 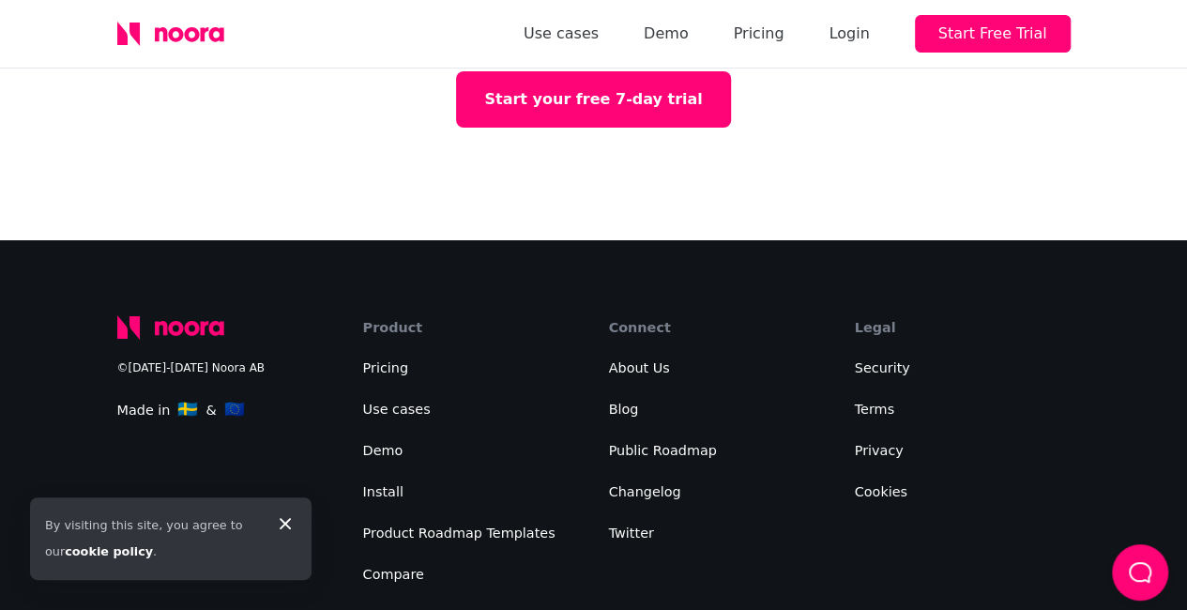 What do you see at coordinates (662, 450) in the screenshot?
I see `a: Public Roadmap` at bounding box center [662, 450].